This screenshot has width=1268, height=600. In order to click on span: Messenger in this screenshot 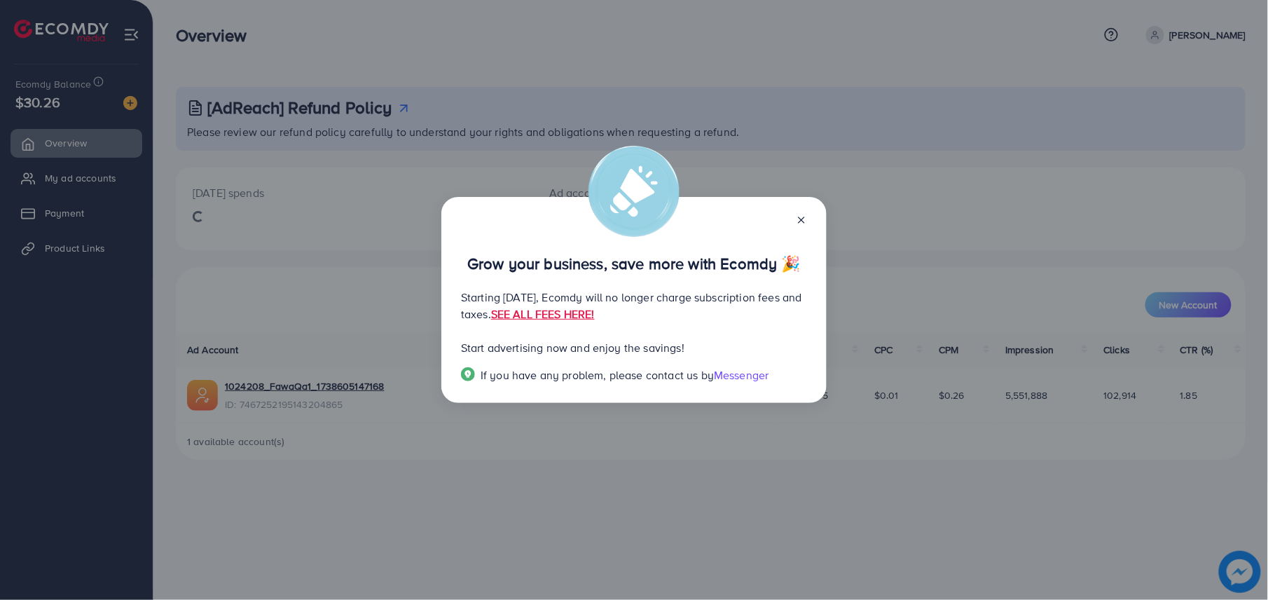, I will do `click(741, 375)`.